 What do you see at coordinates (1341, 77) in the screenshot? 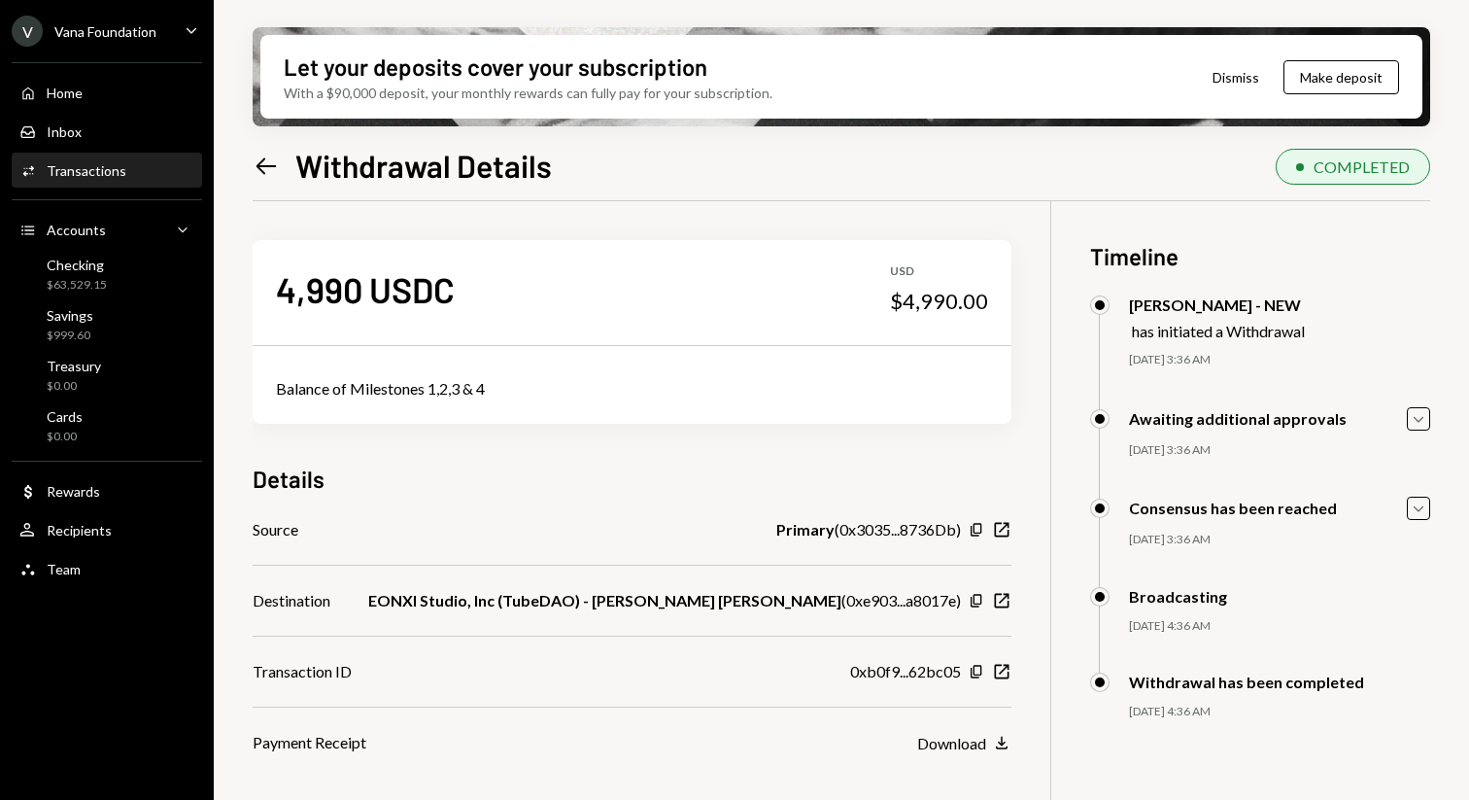
I see `button: Make deposit` at bounding box center [1341, 77].